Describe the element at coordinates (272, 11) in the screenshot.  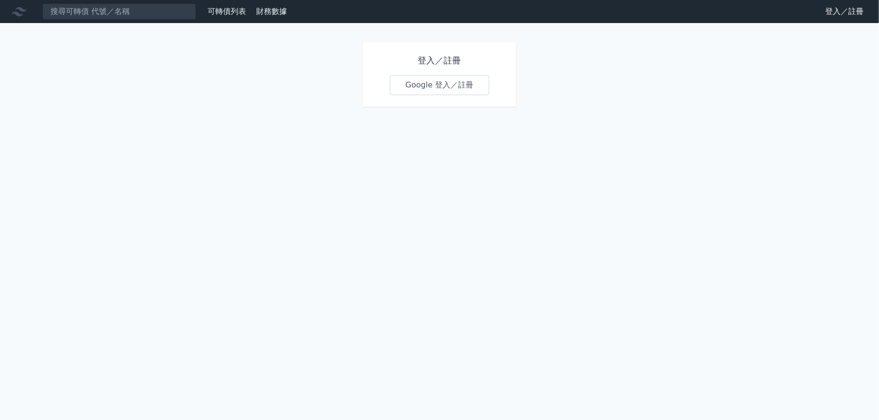
I see `a: 財務數據` at that location.